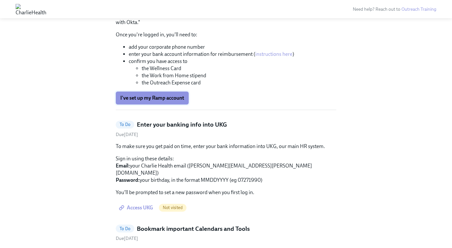 The width and height of the screenshot is (452, 248). I want to click on span: Need help? Reach out to, so click(394, 9).